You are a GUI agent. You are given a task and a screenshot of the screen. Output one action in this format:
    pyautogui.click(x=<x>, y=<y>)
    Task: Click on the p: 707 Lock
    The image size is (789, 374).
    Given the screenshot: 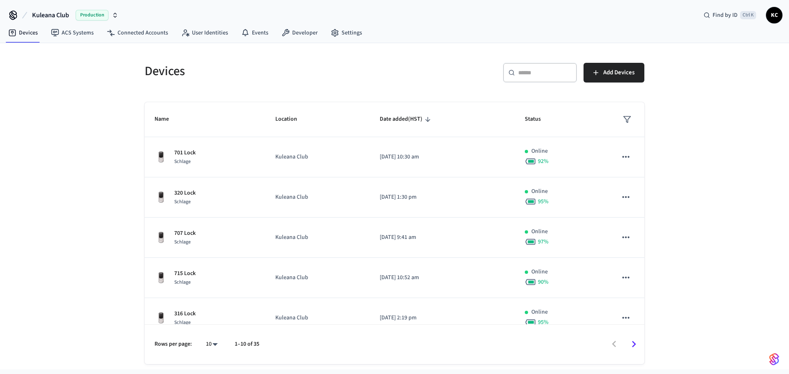 What is the action you would take?
    pyautogui.click(x=185, y=233)
    